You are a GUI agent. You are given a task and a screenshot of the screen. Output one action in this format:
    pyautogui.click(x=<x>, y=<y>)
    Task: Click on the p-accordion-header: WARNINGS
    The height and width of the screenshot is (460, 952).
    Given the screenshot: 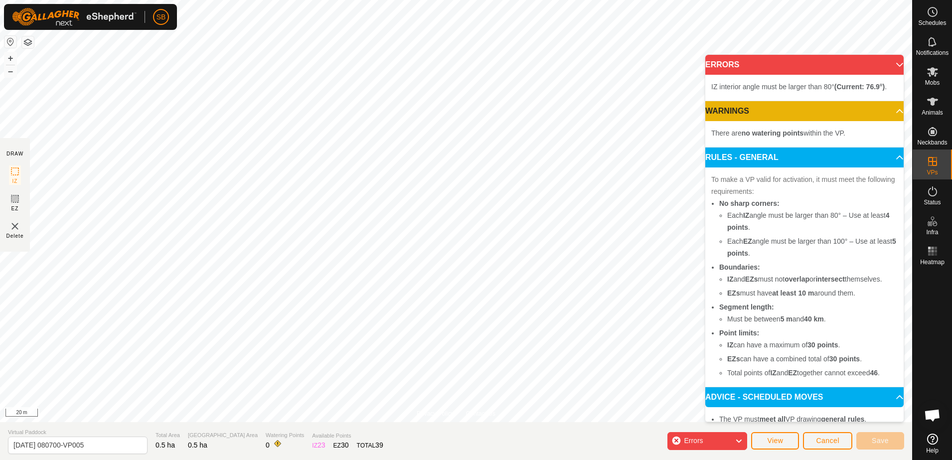 What is the action you would take?
    pyautogui.click(x=804, y=111)
    